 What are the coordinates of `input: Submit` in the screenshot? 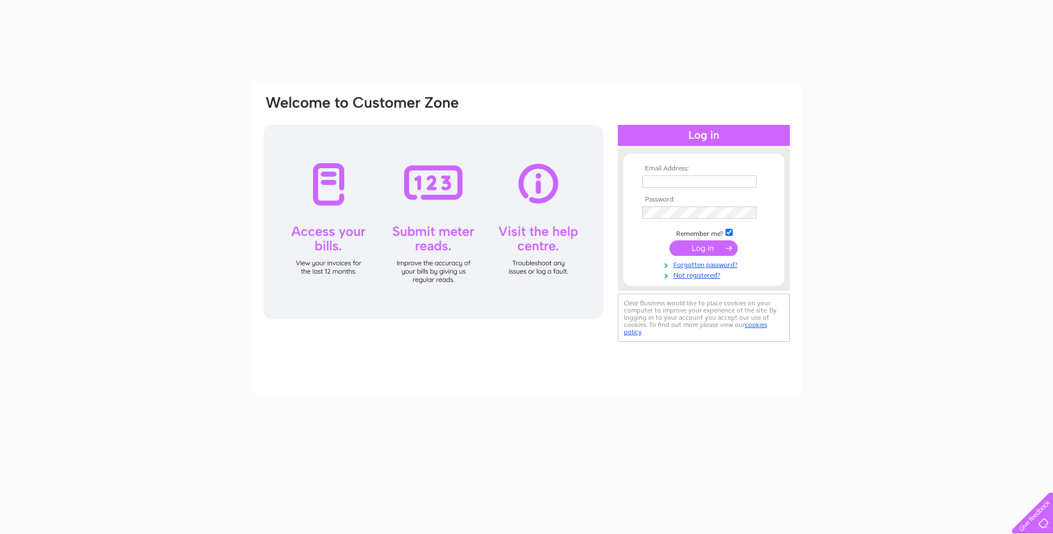 It's located at (703, 248).